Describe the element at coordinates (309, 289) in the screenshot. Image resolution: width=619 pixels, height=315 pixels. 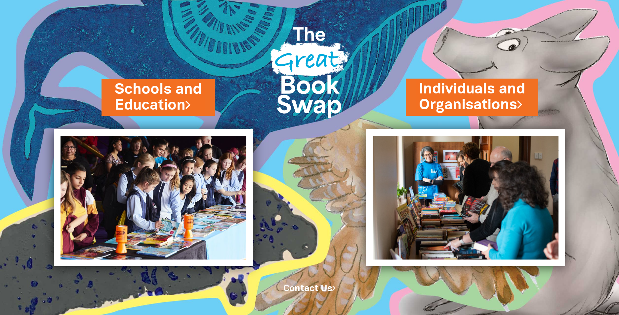
I see `a: Contact Us` at that location.